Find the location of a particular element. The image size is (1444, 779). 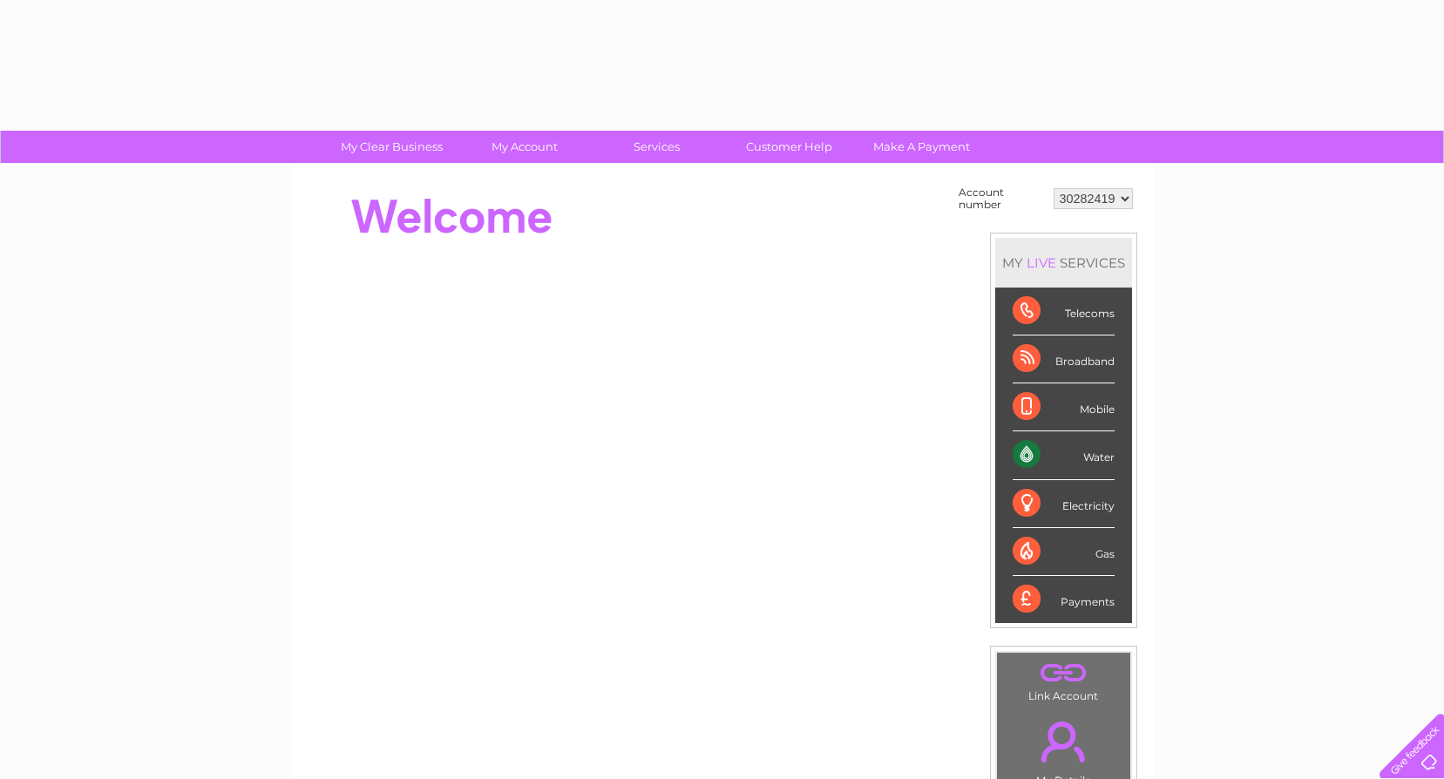

div: MY SERVICES is located at coordinates (1063, 262).